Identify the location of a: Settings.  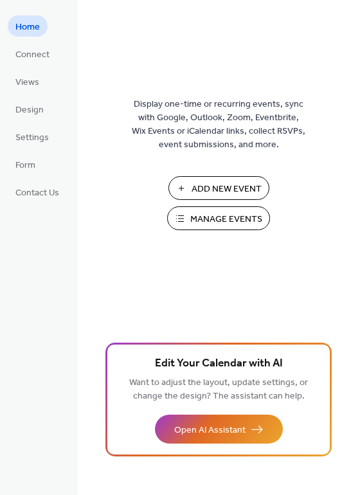
(32, 136).